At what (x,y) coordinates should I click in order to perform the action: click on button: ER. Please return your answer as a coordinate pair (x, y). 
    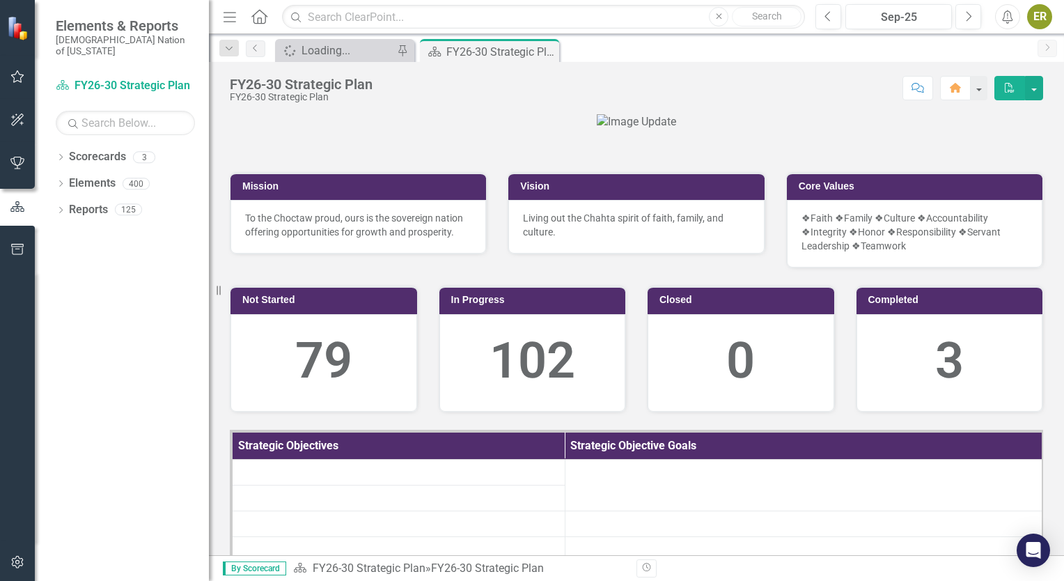
    Looking at the image, I should click on (1040, 17).